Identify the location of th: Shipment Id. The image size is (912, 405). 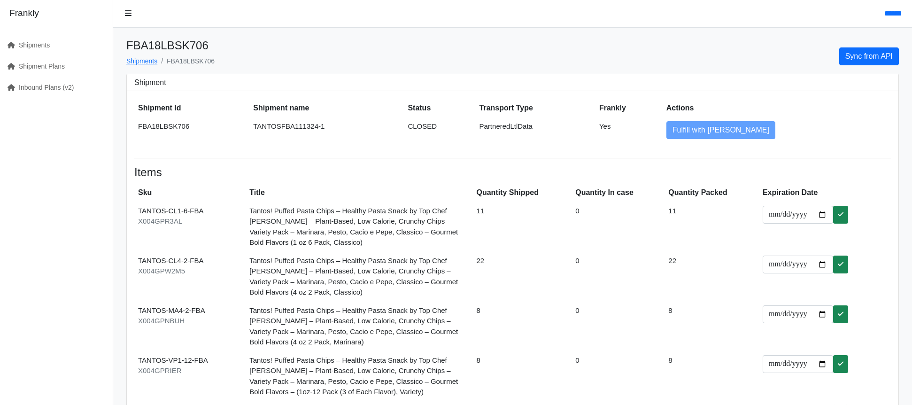
(192, 108).